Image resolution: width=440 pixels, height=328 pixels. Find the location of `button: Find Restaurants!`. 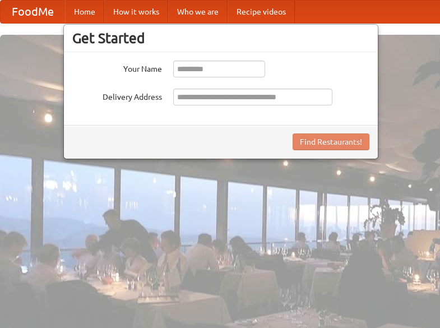

button: Find Restaurants! is located at coordinates (331, 142).